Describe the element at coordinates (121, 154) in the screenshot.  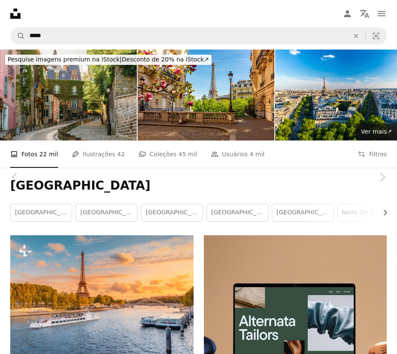
I see `span: 42` at that location.